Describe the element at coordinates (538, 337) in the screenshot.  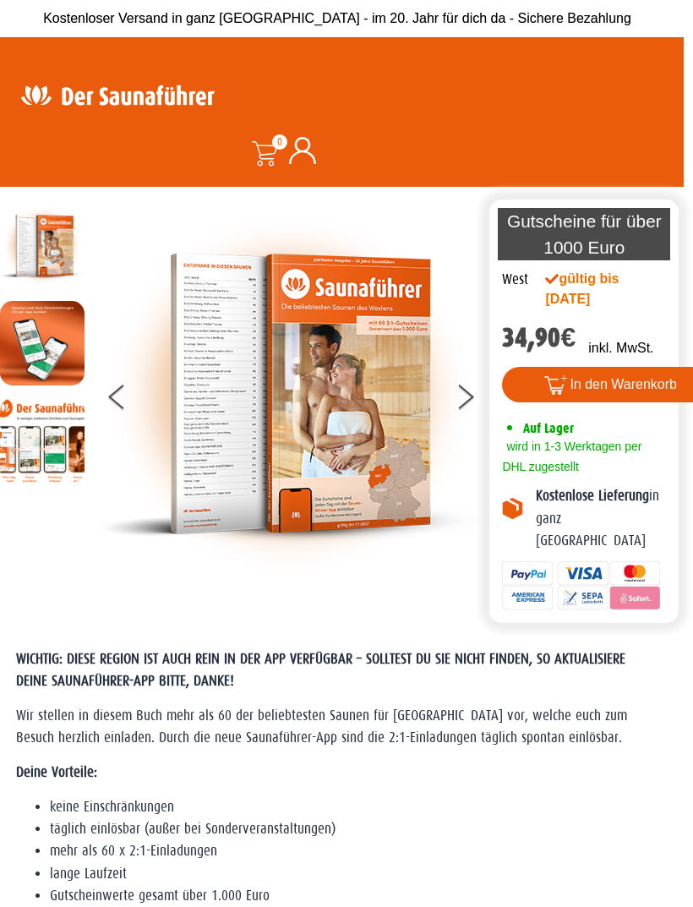
I see `bdi: 34,90` at that location.